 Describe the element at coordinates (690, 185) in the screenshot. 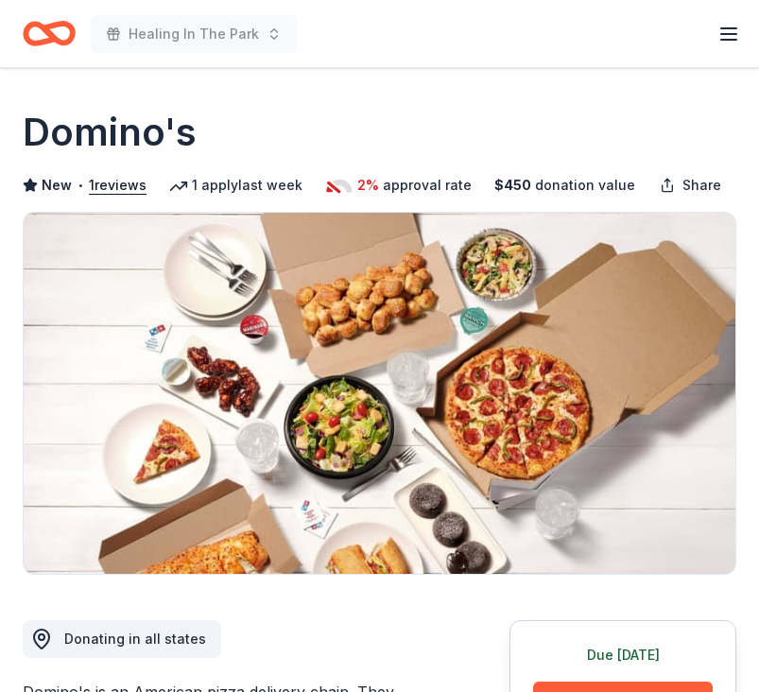

I see `button: Share` at that location.